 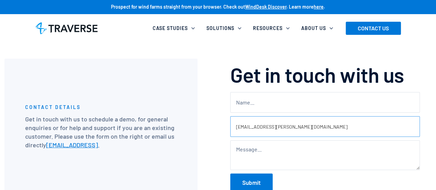 I want to click on input: Your email..., so click(x=325, y=127).